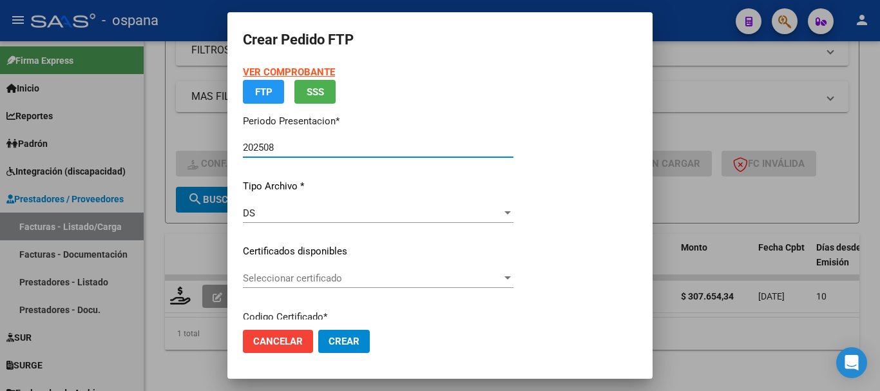 Image resolution: width=880 pixels, height=391 pixels. What do you see at coordinates (289, 72) in the screenshot?
I see `strong: VER COMPROBANTE` at bounding box center [289, 72].